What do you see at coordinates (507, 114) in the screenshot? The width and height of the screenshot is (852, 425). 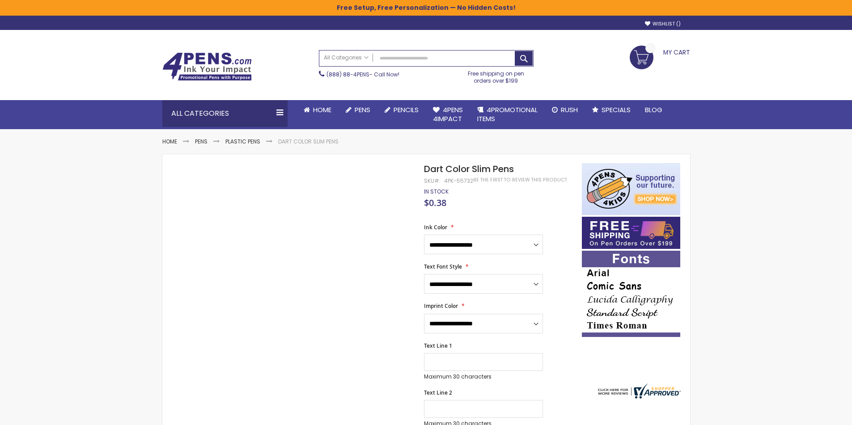 I see `span: 4PROMOTIONAL ITEMS` at bounding box center [507, 114].